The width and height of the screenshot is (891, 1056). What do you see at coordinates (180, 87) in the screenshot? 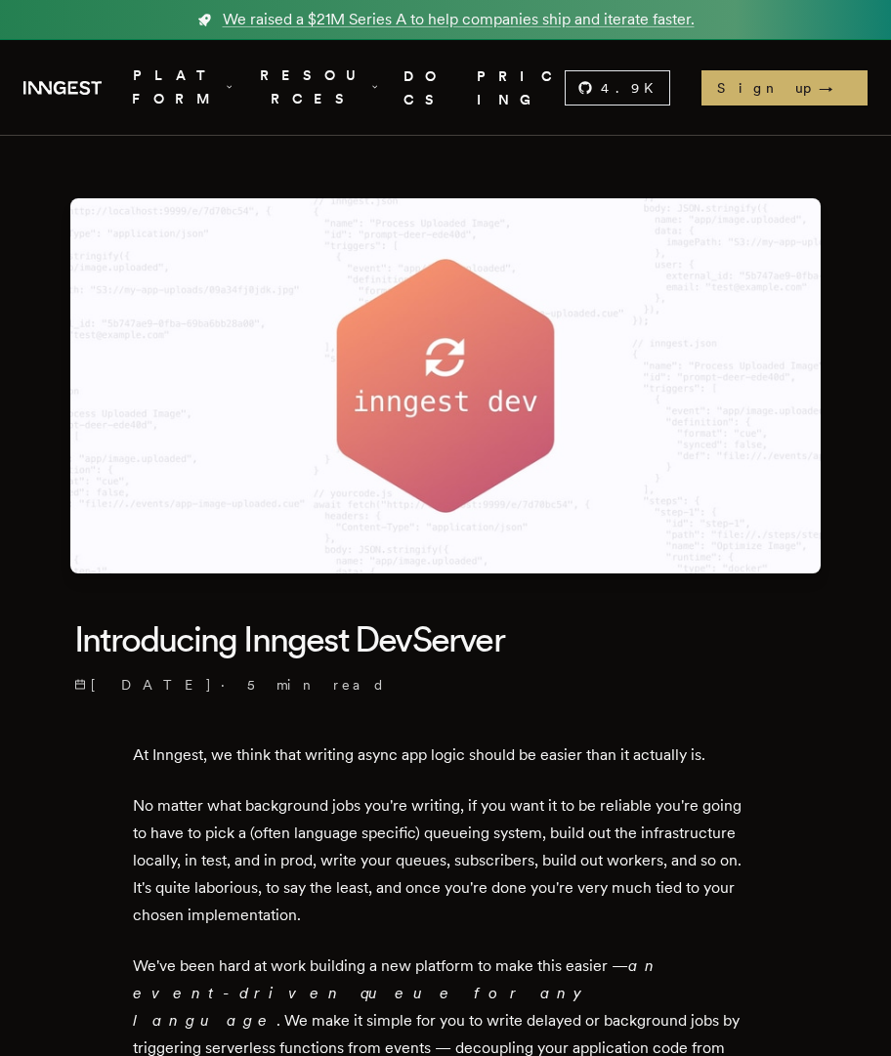
I see `span: PLATFORM` at bounding box center [180, 87].